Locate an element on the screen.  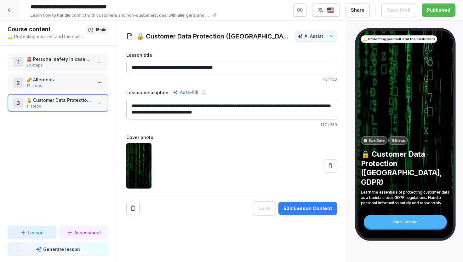
button: Assessment is located at coordinates (84, 232).